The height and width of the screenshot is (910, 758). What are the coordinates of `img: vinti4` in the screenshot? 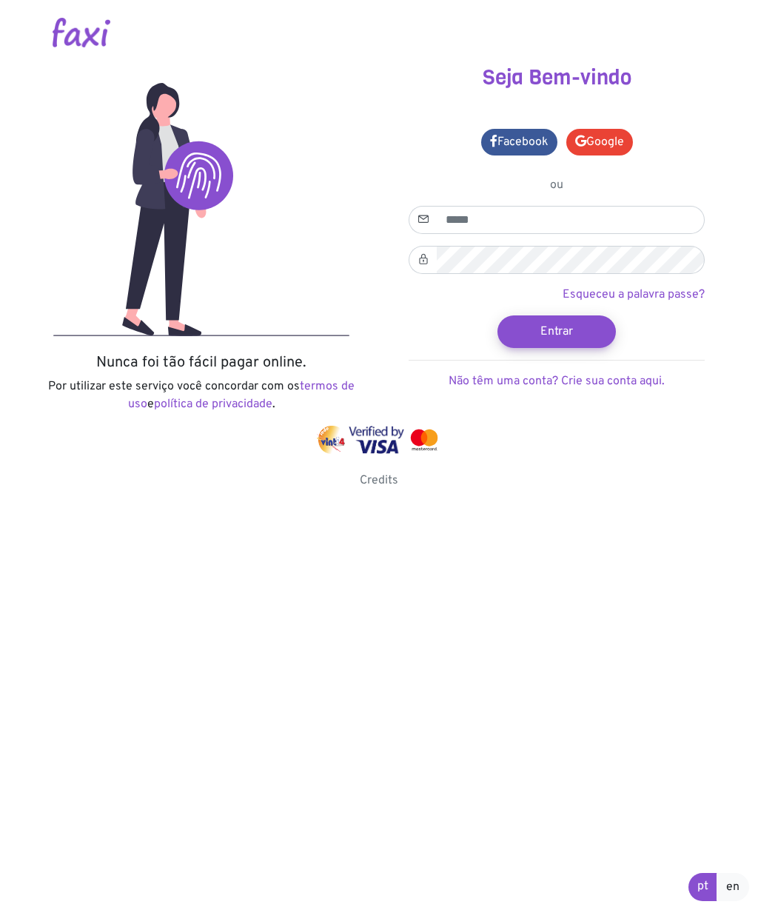 It's located at (332, 440).